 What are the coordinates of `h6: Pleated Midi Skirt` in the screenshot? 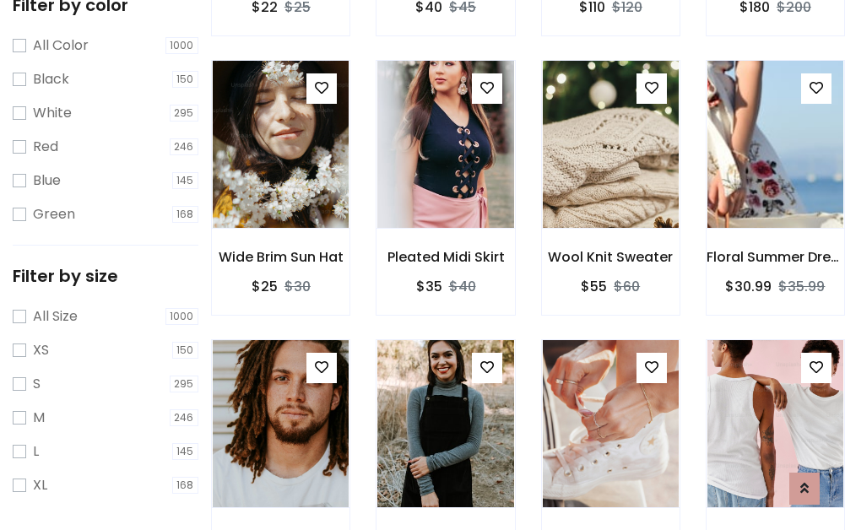 It's located at (445, 257).